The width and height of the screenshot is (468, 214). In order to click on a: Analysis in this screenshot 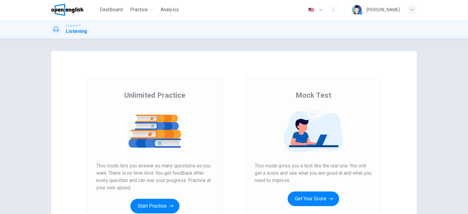, I will do `click(170, 10)`.